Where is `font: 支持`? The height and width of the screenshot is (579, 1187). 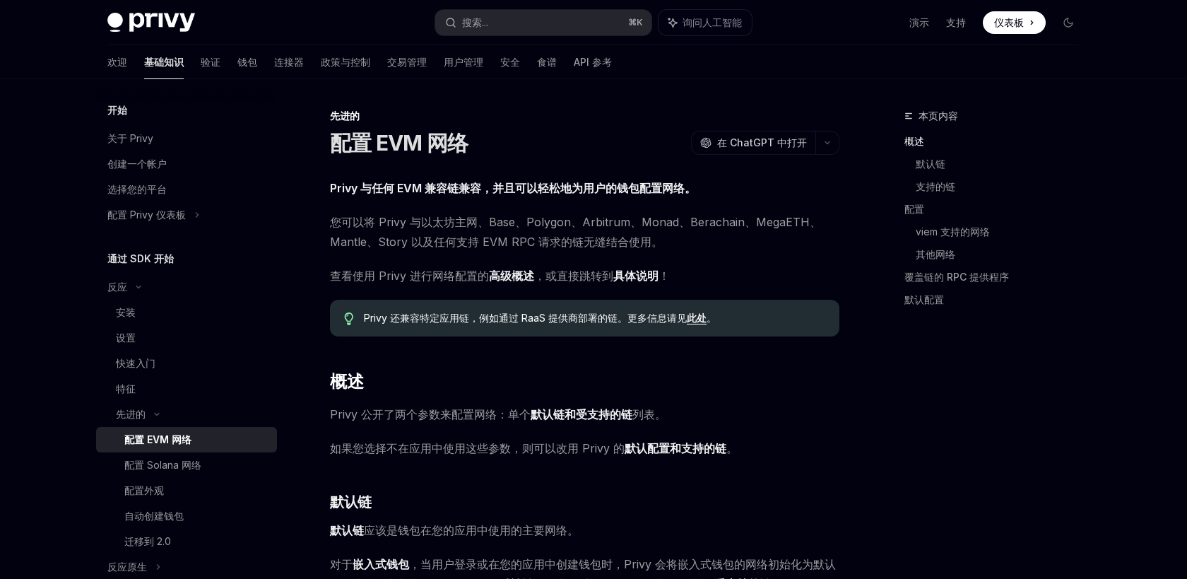
font: 支持 is located at coordinates (956, 22).